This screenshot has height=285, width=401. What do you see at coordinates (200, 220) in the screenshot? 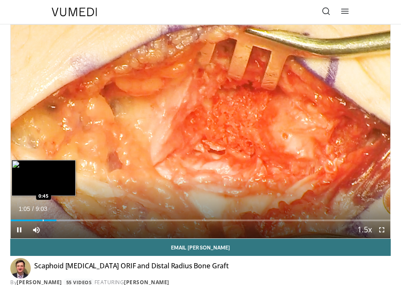
I see `div: Progress Bar` at bounding box center [200, 220].